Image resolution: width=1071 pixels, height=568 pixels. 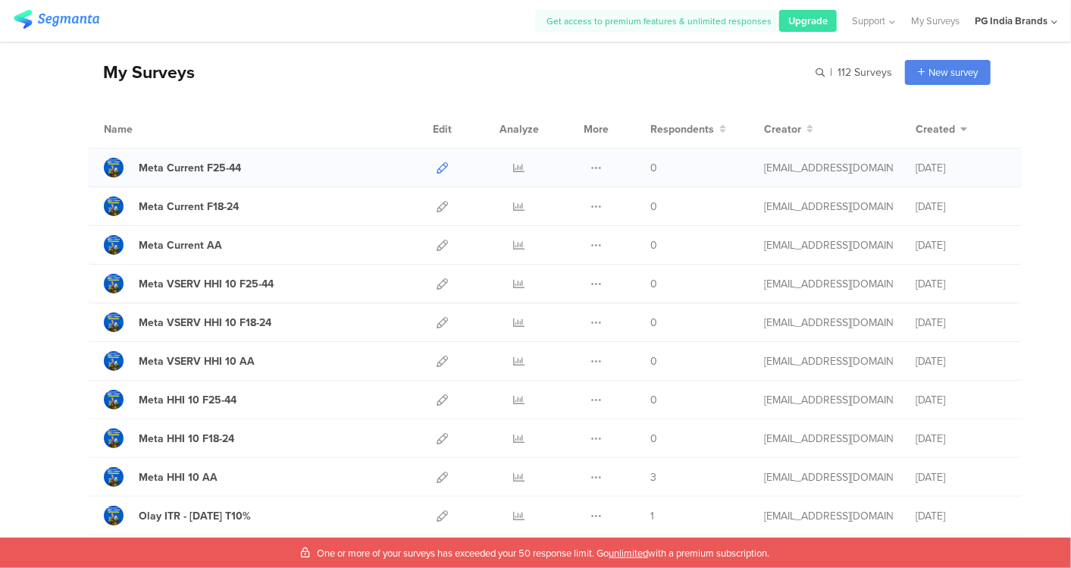 I want to click on span: Get access to premium features & unlimited responses, so click(x=659, y=21).